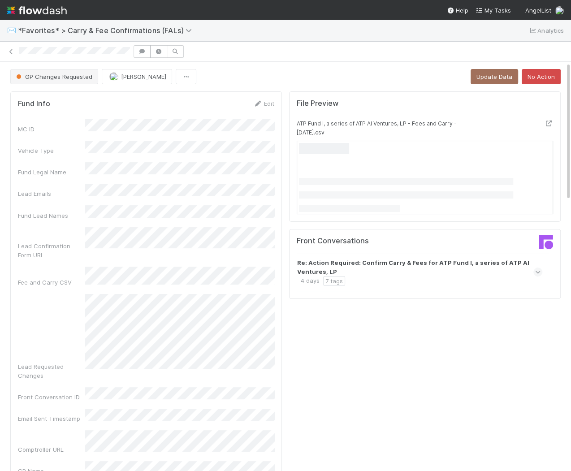 This screenshot has width=571, height=471. I want to click on a: Analytics, so click(546, 30).